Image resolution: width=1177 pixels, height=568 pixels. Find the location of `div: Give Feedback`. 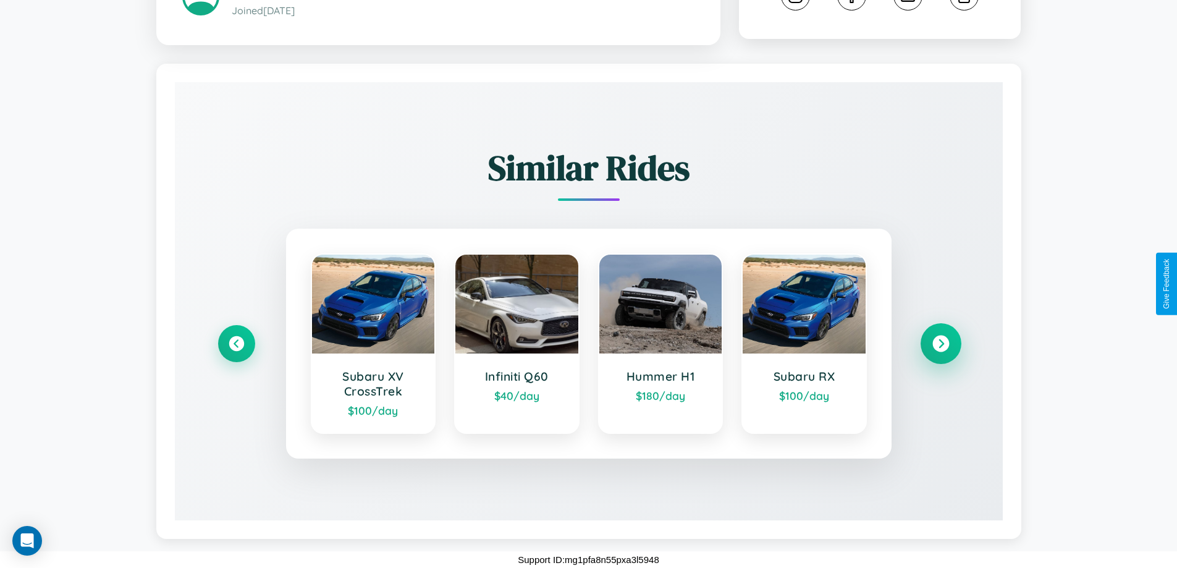

div: Give Feedback is located at coordinates (1167, 284).